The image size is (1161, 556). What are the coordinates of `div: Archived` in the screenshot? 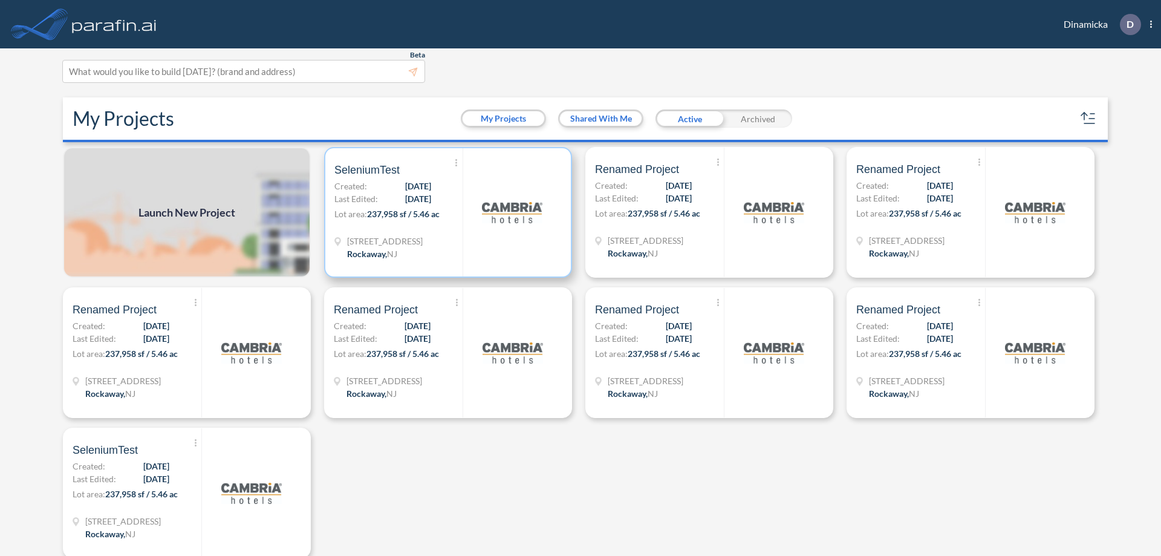 It's located at (758, 119).